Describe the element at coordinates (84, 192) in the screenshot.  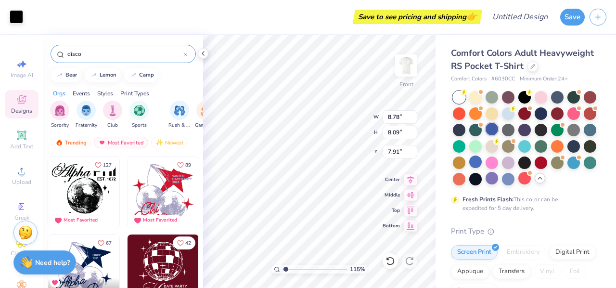
I see `img: 736cf72a-f932-498a-9223-24ab26d2e142` at that location.